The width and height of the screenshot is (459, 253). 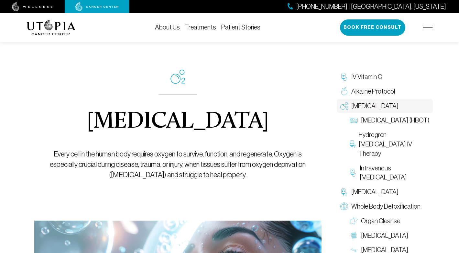 I want to click on img: icon, so click(x=178, y=77).